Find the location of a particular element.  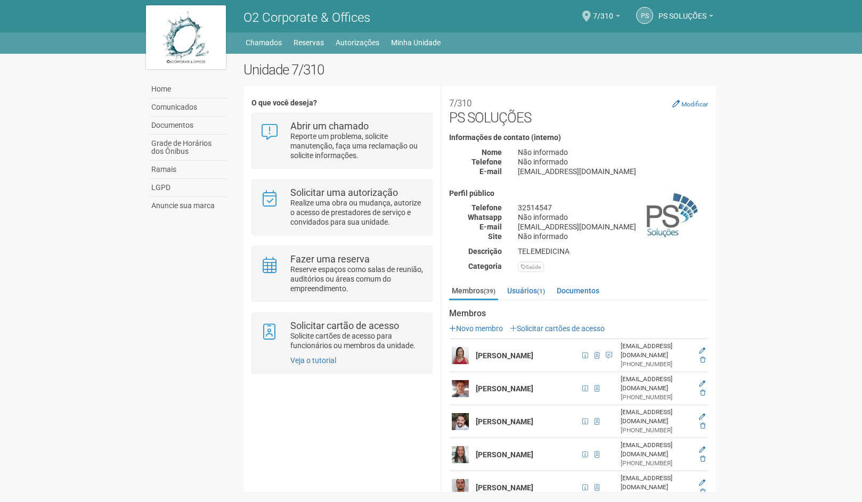

p: Solicite cartões de acesso para funcionários ou membros da unidade. is located at coordinates (357, 341).